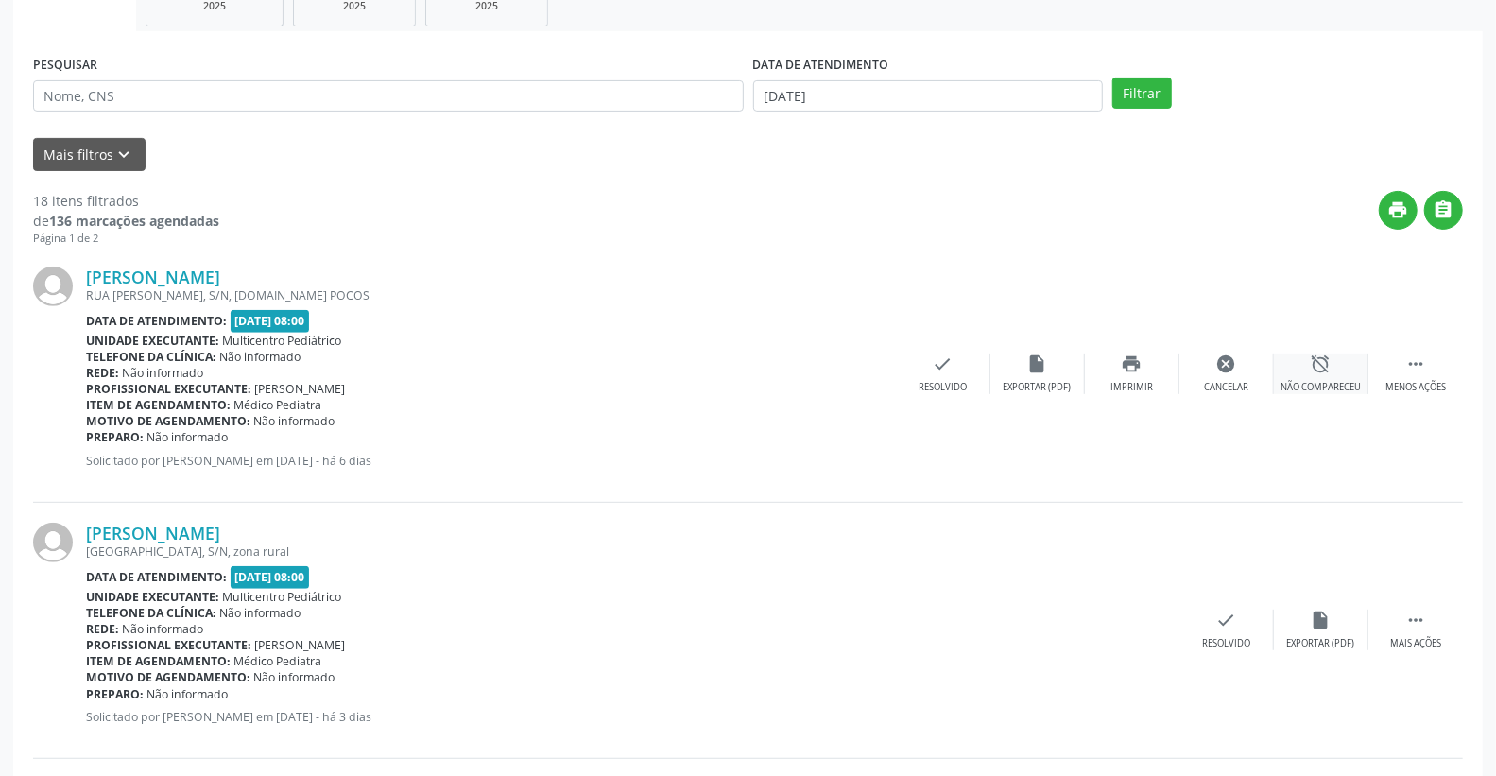 This screenshot has width=1496, height=776. Describe the element at coordinates (126, 200) in the screenshot. I see `div: 18 itens filtrados` at that location.